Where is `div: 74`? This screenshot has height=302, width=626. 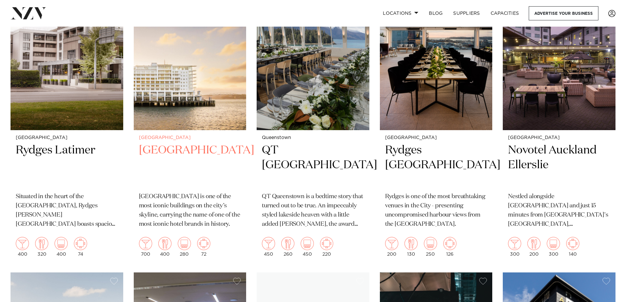
div: 74 is located at coordinates (80, 247).